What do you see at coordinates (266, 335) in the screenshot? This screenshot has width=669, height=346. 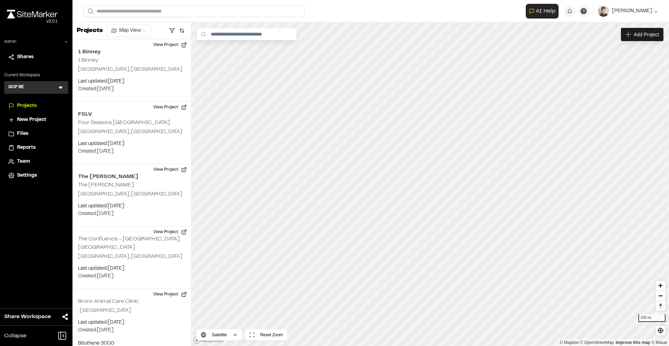 I see `button: Reset Zoom` at bounding box center [266, 335].